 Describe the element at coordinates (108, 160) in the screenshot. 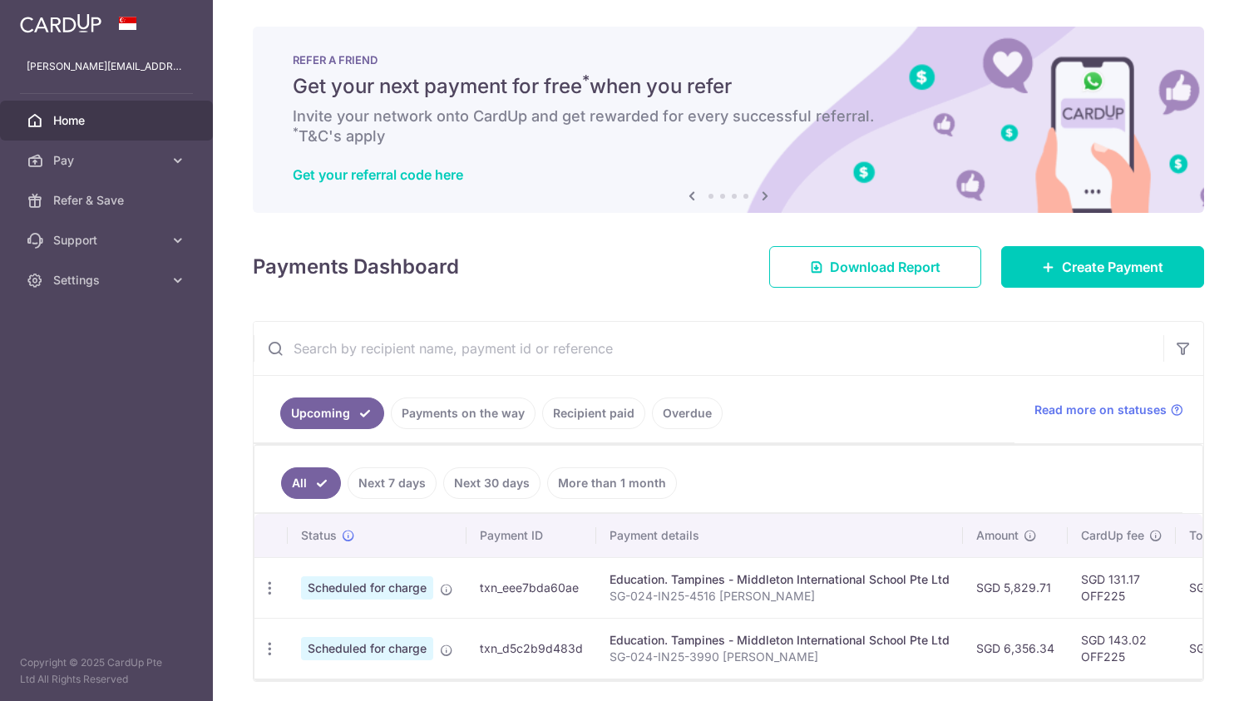

I see `span: Pay` at that location.